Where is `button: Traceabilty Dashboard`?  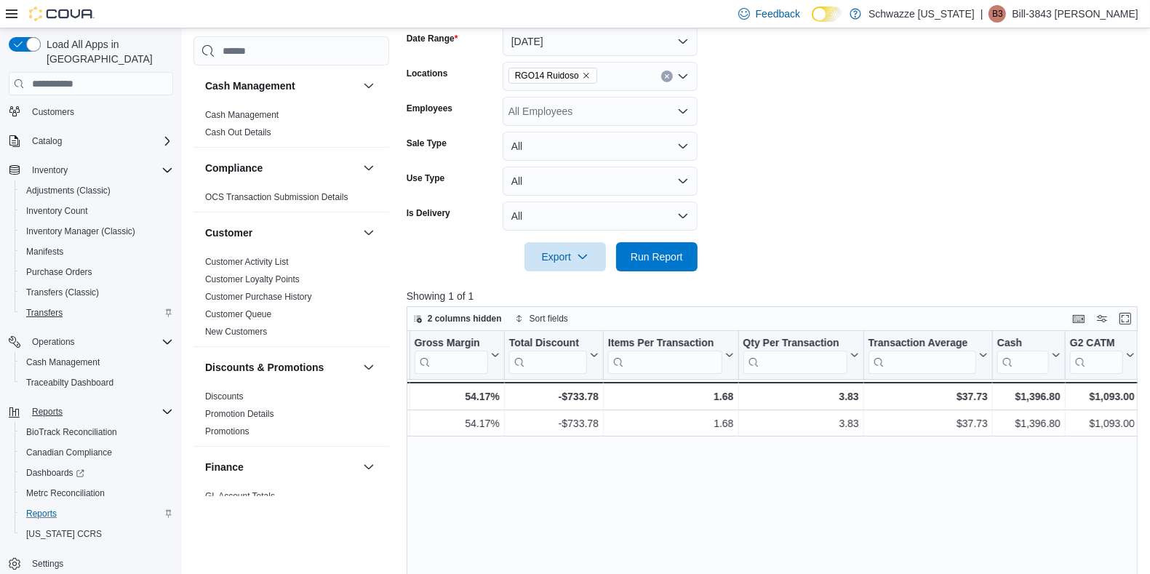
button: Traceabilty Dashboard is located at coordinates (97, 383).